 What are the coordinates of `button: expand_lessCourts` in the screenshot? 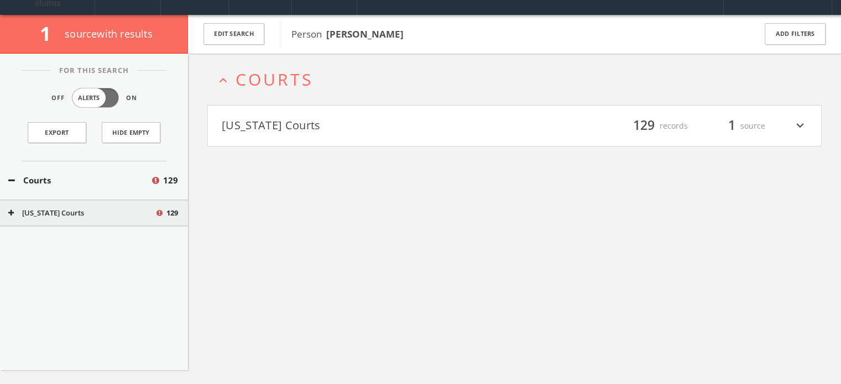 It's located at (519, 79).